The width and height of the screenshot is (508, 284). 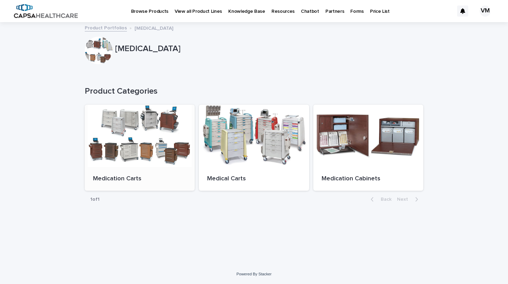 I want to click on button: Next, so click(x=409, y=199).